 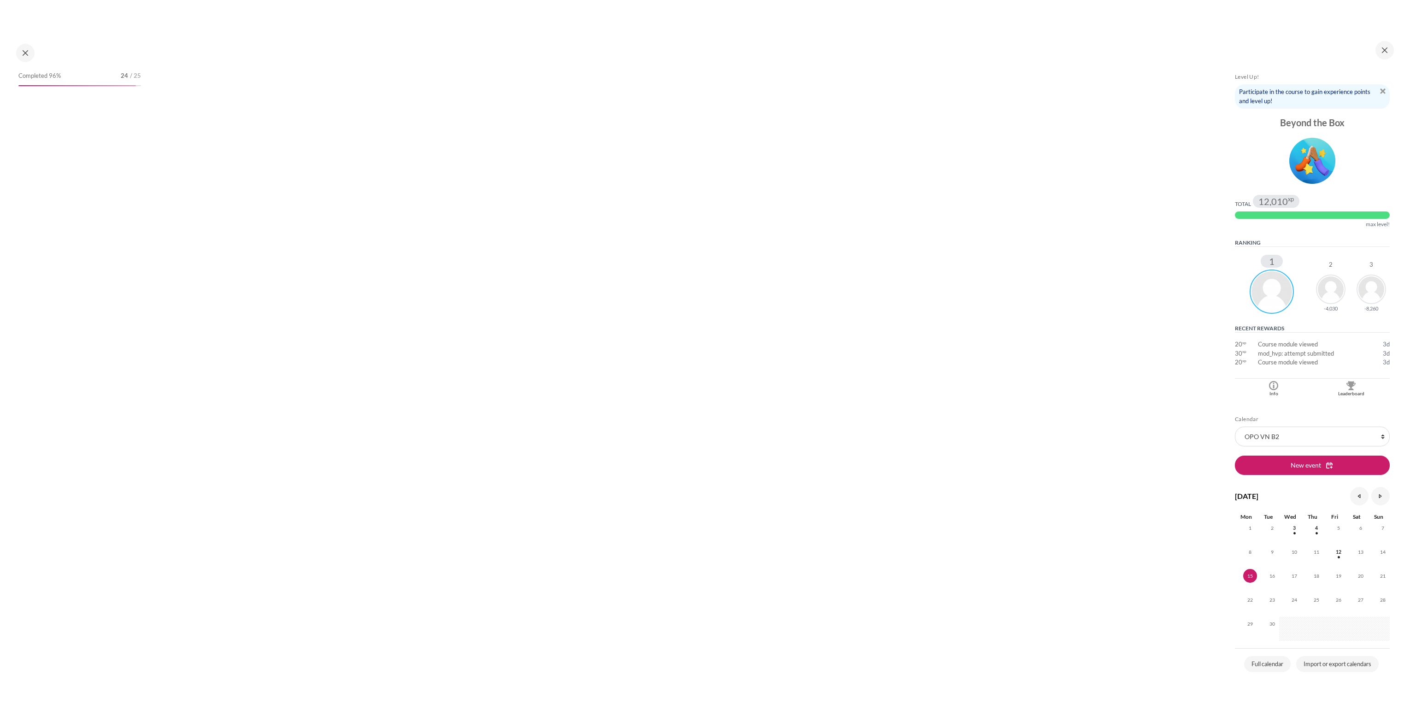 What do you see at coordinates (1371, 289) in the screenshot?
I see `img: Tung Bui` at bounding box center [1371, 289].